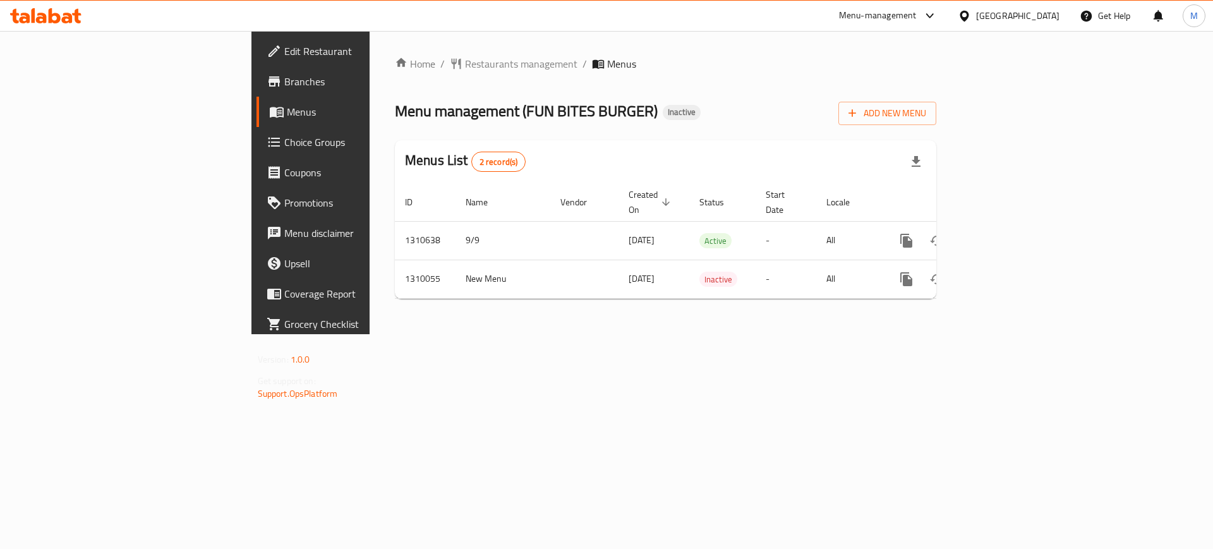  I want to click on span: ID, so click(417, 202).